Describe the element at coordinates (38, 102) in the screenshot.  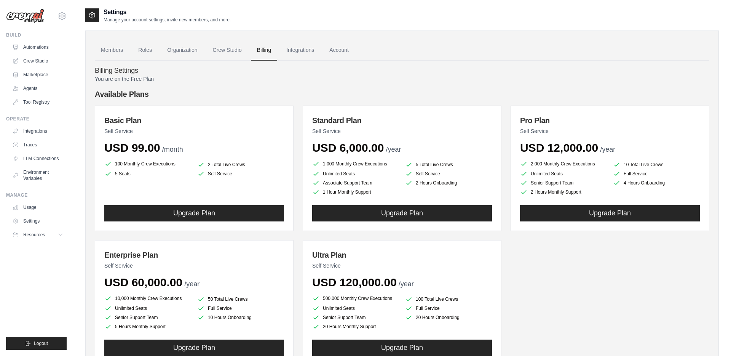
I see `a: Tool Registry` at that location.